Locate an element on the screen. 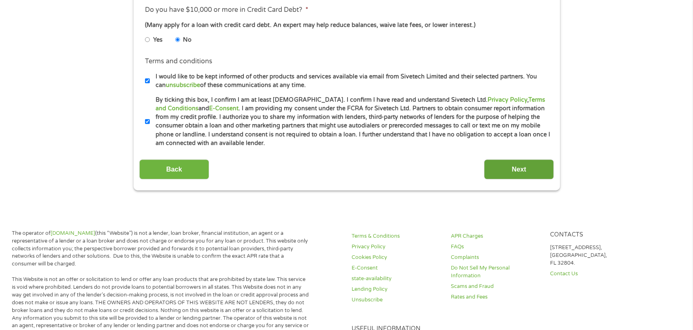 The image size is (693, 330). label: Yes is located at coordinates (158, 40).